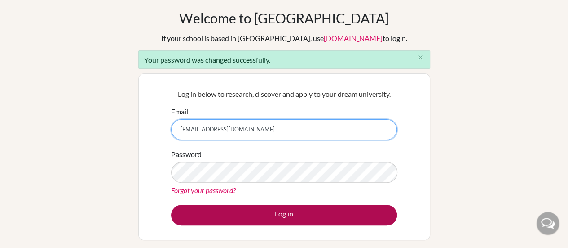  What do you see at coordinates (186, 154) in the screenshot?
I see `label: Password` at bounding box center [186, 154].